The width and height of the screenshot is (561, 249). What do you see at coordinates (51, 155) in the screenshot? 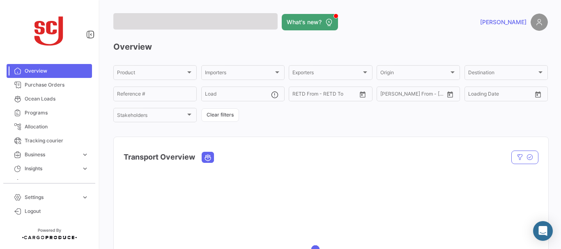
I see `span: Business` at bounding box center [51, 155].